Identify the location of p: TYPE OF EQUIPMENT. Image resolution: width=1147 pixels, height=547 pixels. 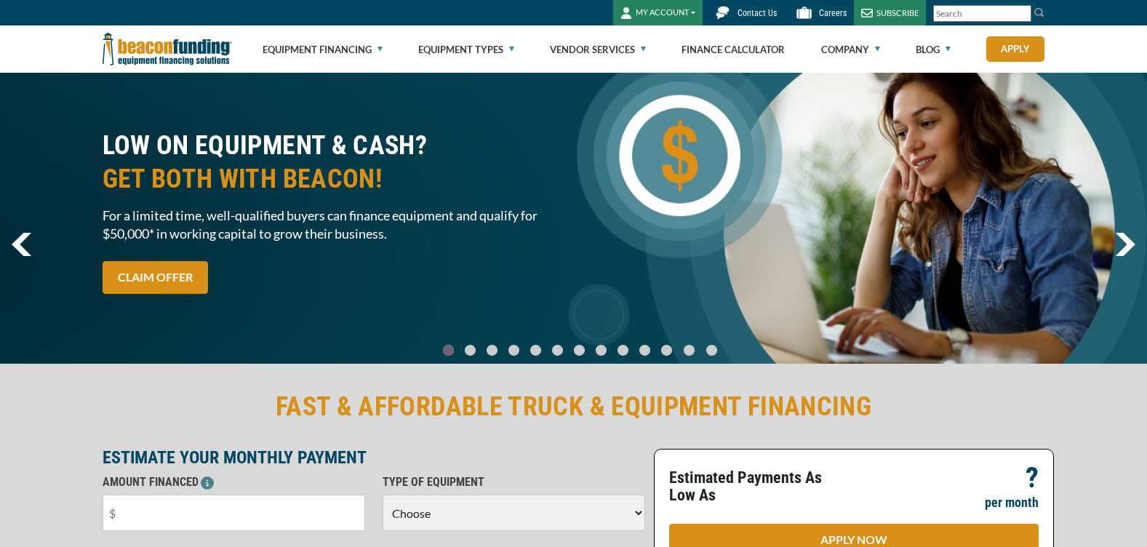
(514, 482).